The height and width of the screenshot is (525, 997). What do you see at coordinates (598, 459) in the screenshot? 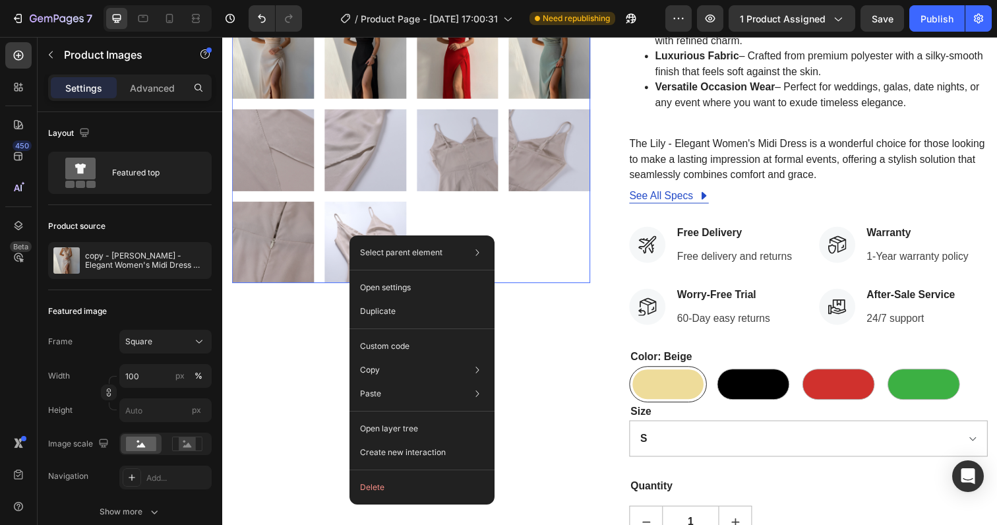
I see `div: Quantity` at bounding box center [598, 459].